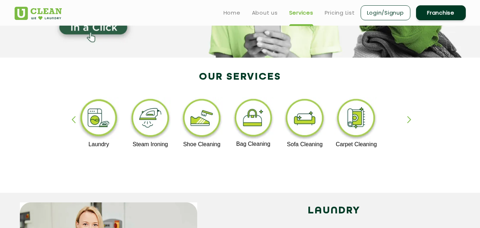  Describe the element at coordinates (38, 13) in the screenshot. I see `img: UClean Laundry and Dry Cleaning` at that location.